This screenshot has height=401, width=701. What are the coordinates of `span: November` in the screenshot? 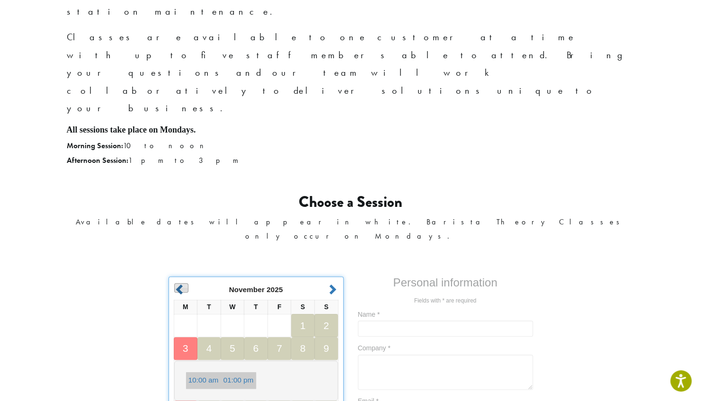 It's located at (247, 289).